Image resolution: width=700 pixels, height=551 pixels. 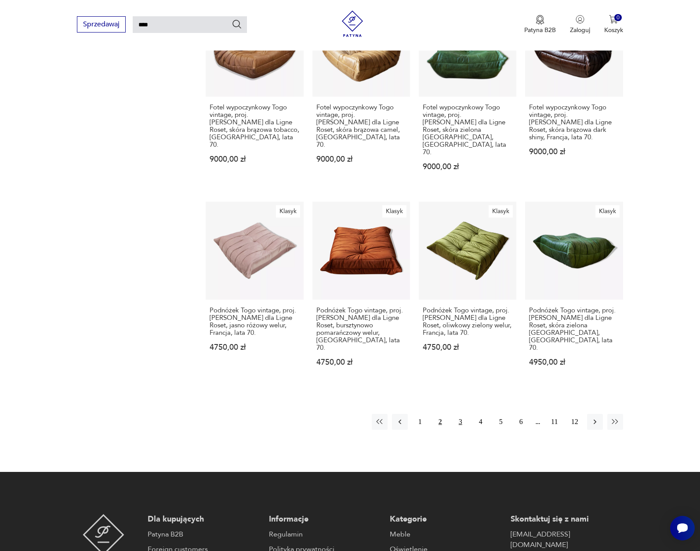 What do you see at coordinates (574, 362) in the screenshot?
I see `p: 4950,00 zł` at bounding box center [574, 362].